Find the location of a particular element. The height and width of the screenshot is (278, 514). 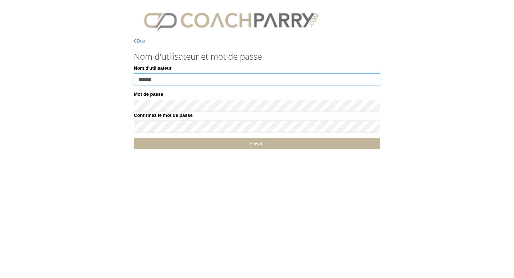

font: Destination is located at coordinates (28, 234).